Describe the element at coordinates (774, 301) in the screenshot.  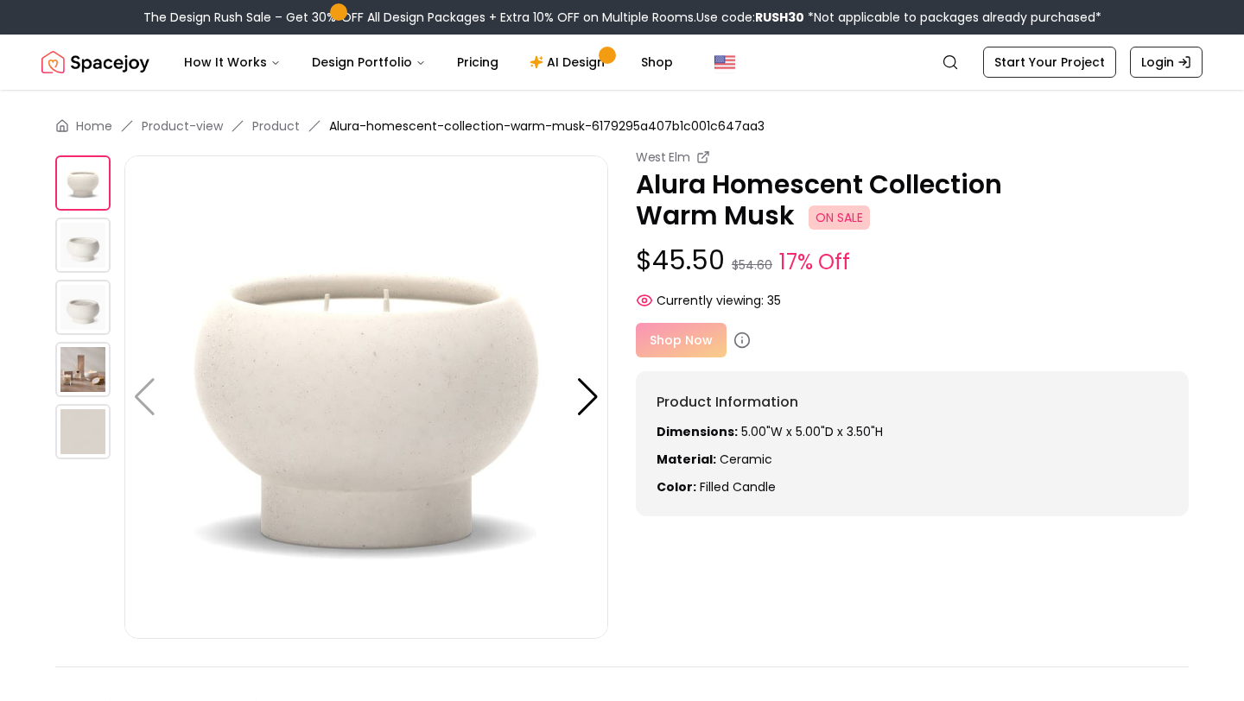
I see `span: 35` at that location.